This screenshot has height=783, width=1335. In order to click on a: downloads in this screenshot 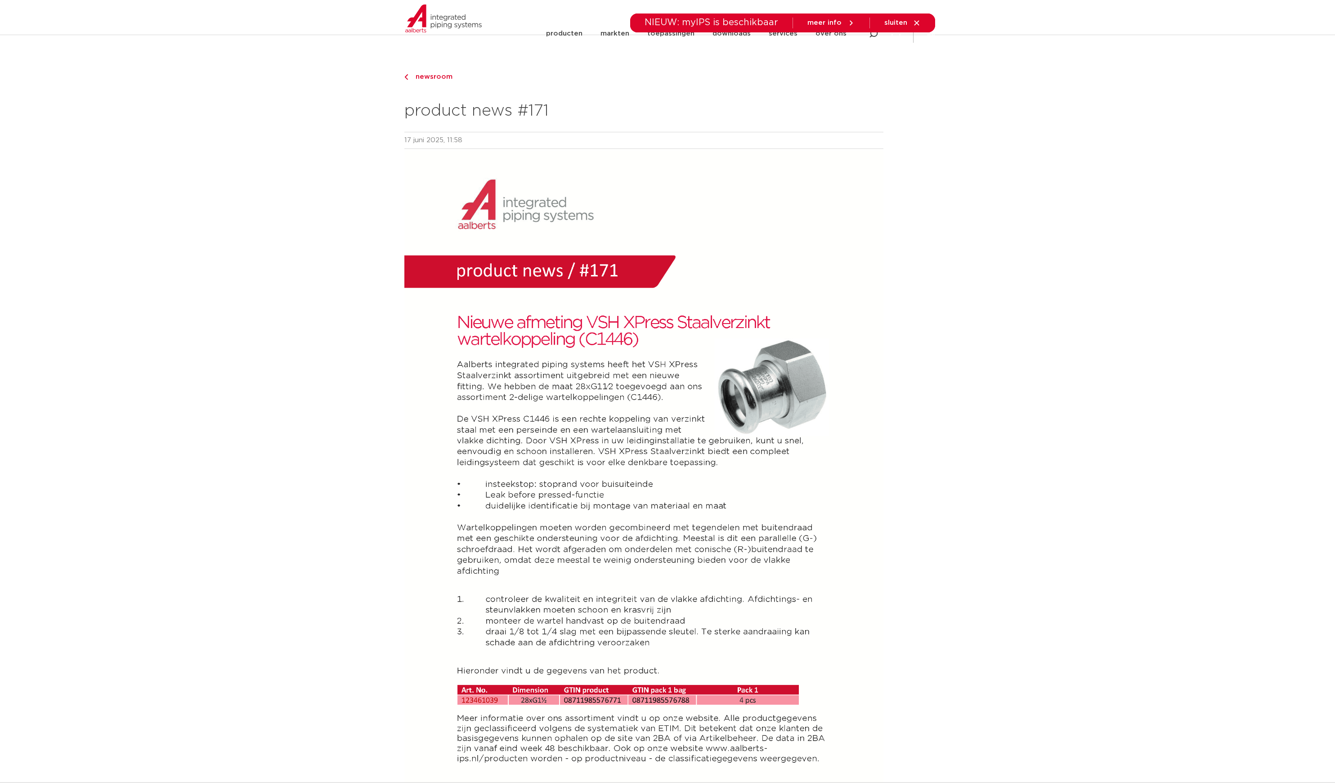, I will do `click(732, 33)`.